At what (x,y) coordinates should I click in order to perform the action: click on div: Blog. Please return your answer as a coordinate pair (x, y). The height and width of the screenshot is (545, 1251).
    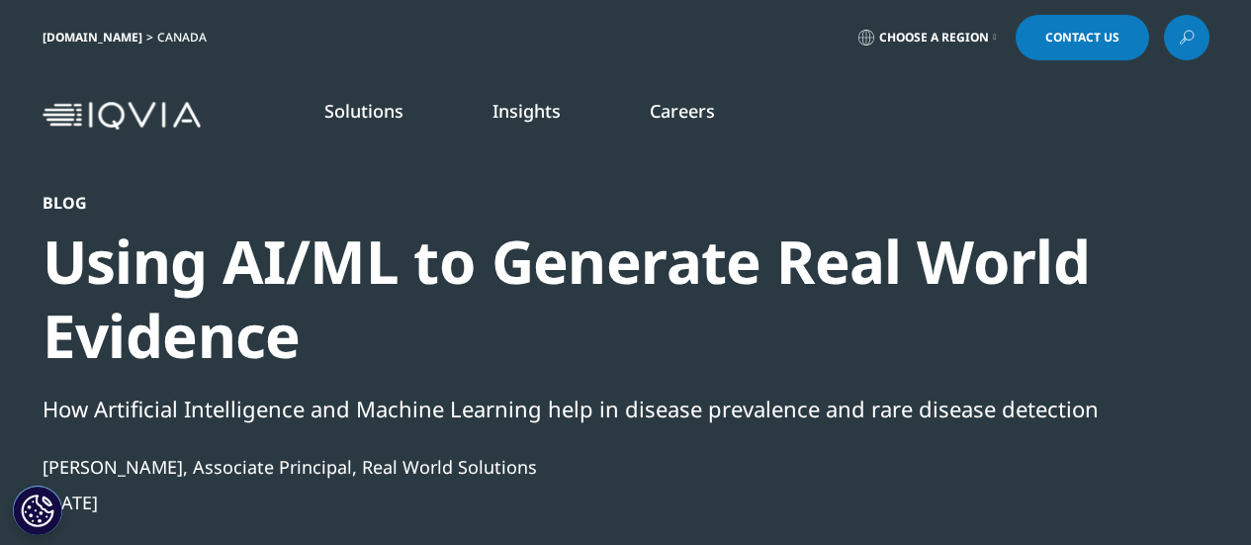
    Looking at the image, I should click on (573, 203).